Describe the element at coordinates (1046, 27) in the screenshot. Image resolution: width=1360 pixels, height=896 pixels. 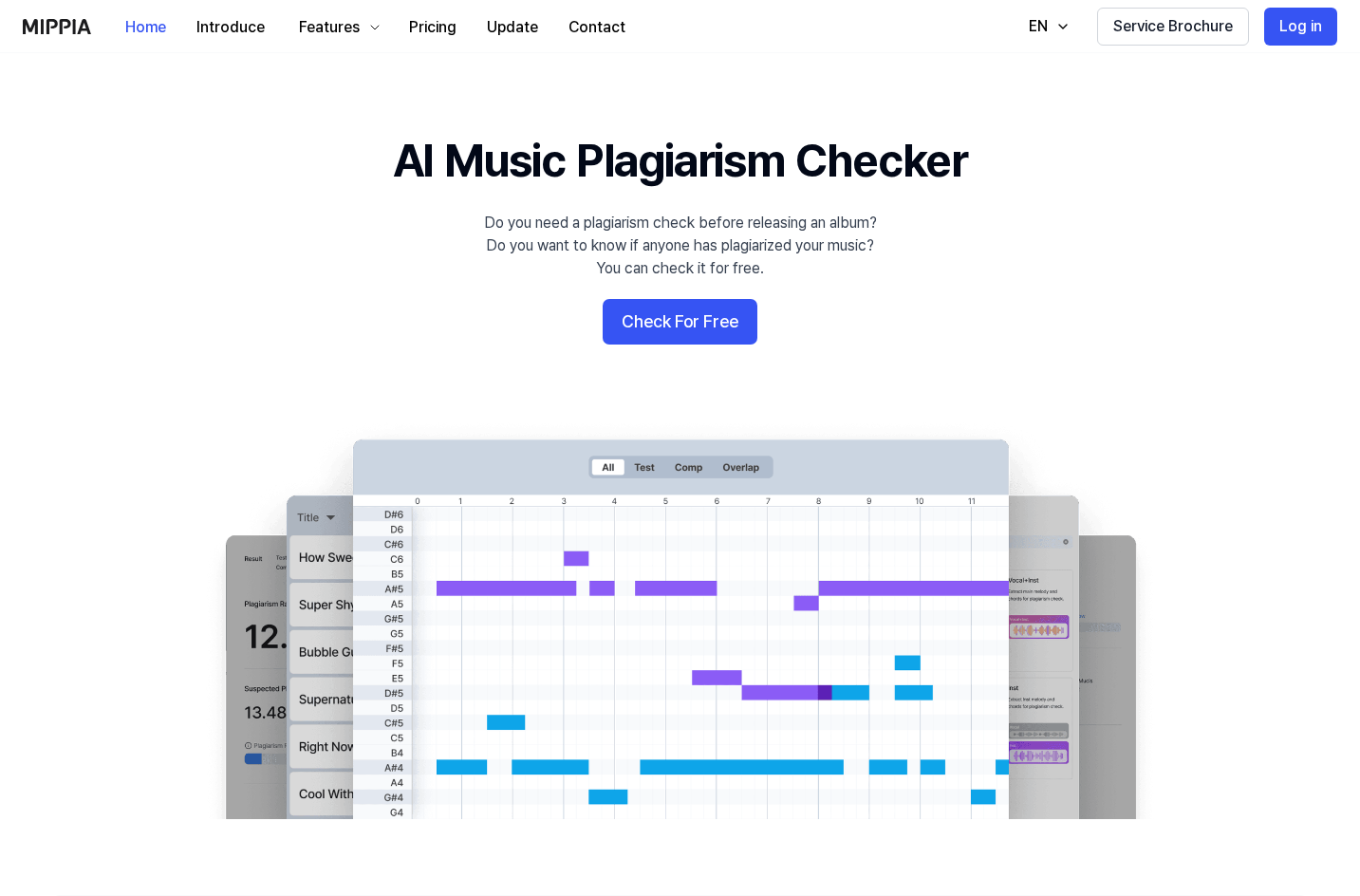
I see `button: EN` at that location.